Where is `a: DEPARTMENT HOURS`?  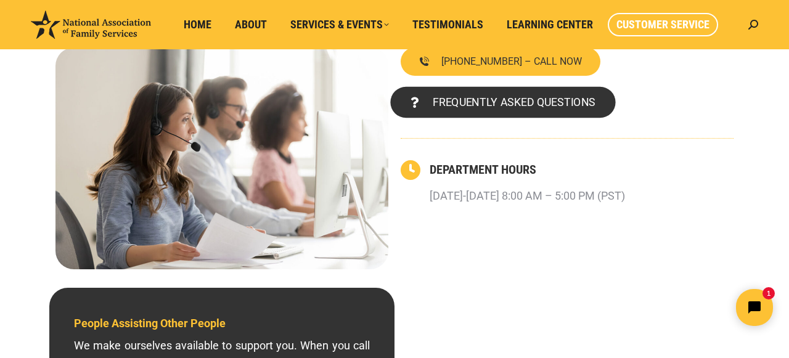 a: DEPARTMENT HOURS is located at coordinates (483, 169).